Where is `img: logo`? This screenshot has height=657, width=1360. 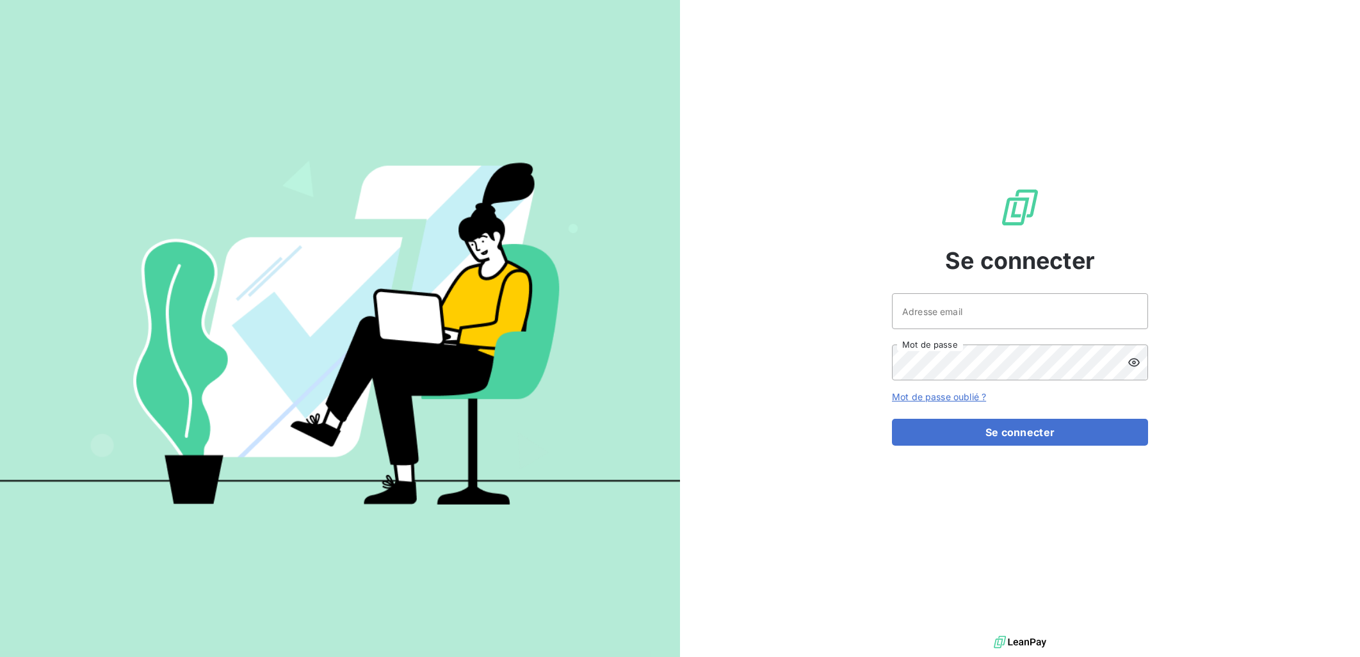
img: logo is located at coordinates (1020, 642).